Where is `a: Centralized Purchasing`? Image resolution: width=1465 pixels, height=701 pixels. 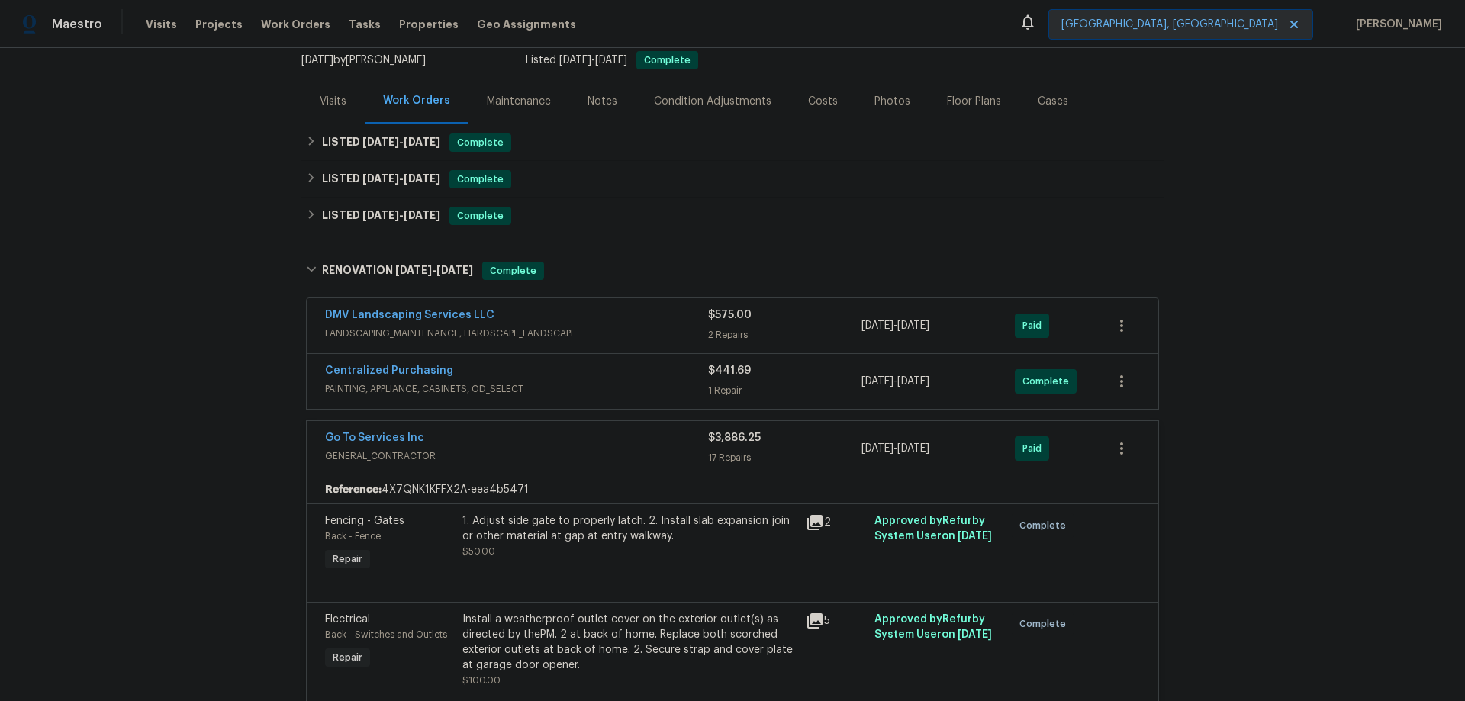 a: Centralized Purchasing is located at coordinates (389, 371).